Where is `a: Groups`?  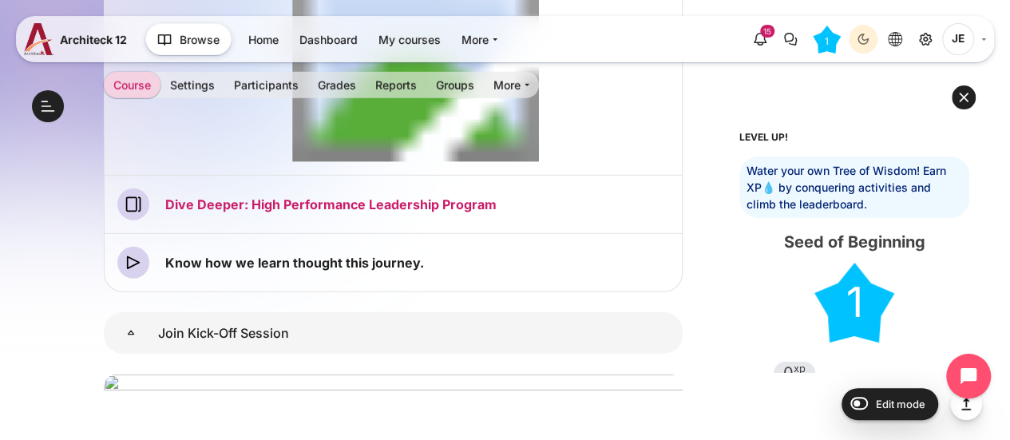 a: Groups is located at coordinates (455, 85).